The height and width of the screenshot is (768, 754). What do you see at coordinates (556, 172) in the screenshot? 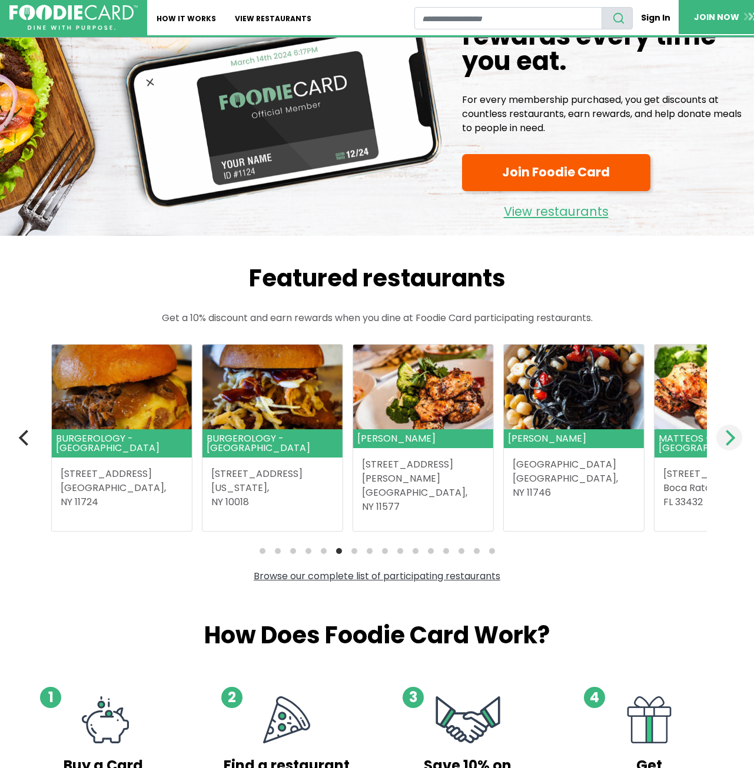
I see `a: Join Foodie Card` at bounding box center [556, 172].